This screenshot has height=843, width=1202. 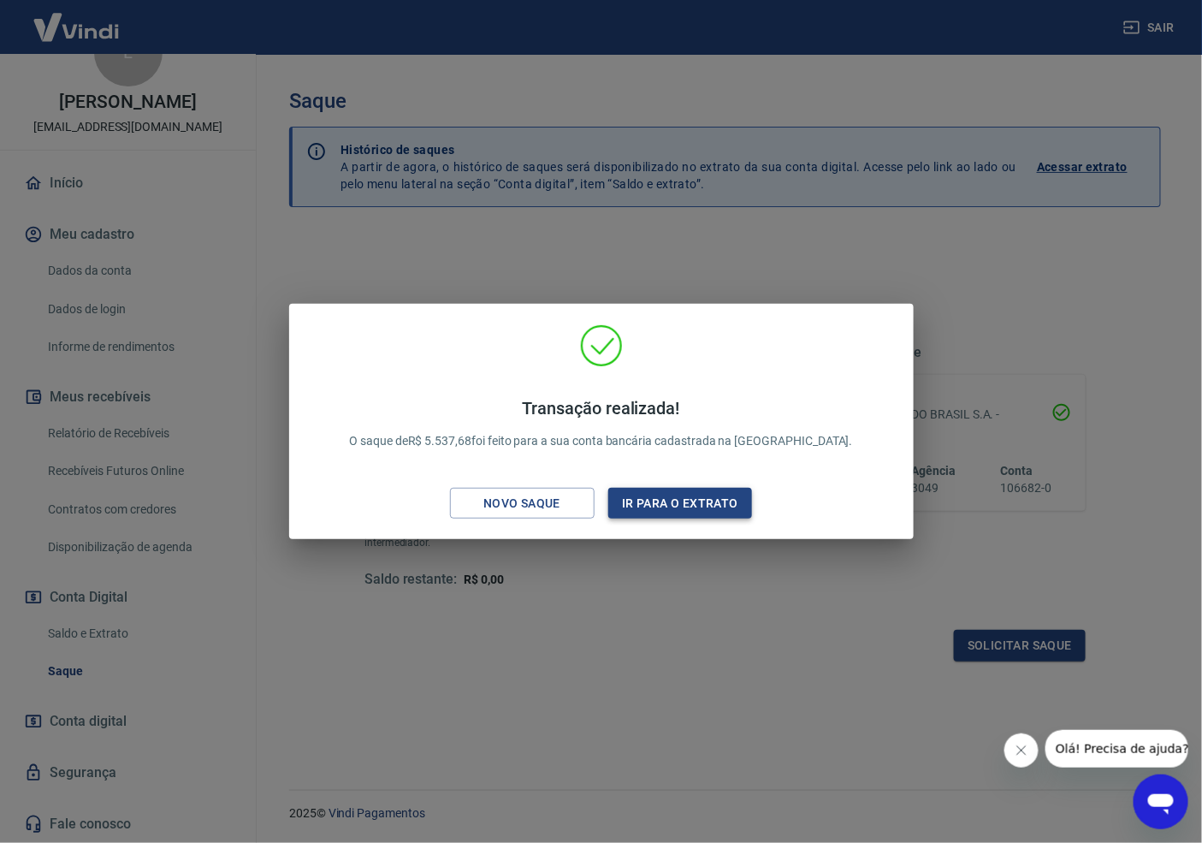 What do you see at coordinates (77, 19) in the screenshot?
I see `span: Olá! Precisa de ajuda?` at bounding box center [77, 19].